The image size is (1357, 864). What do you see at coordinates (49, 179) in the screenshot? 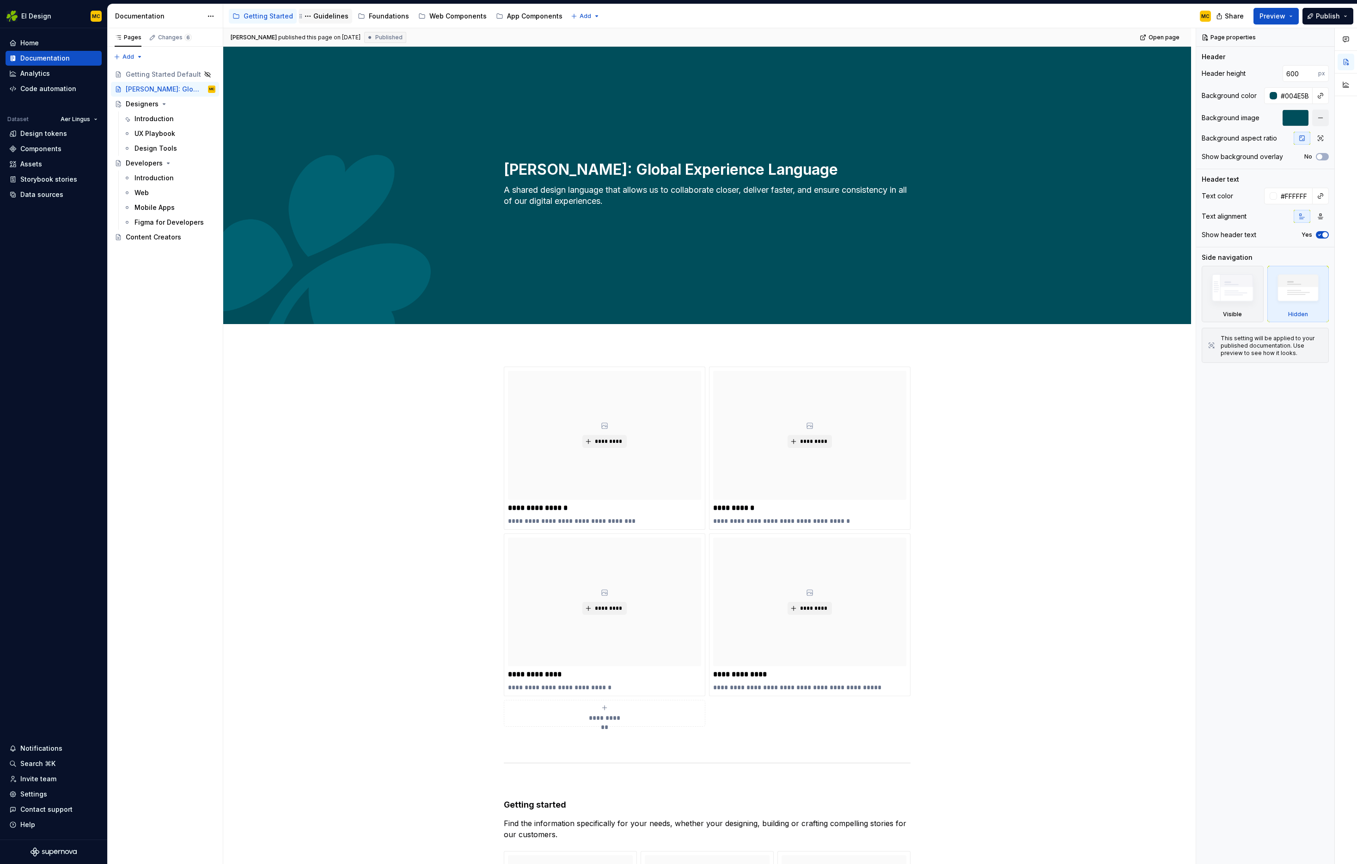
I see `div: Storybook stories` at bounding box center [49, 179].